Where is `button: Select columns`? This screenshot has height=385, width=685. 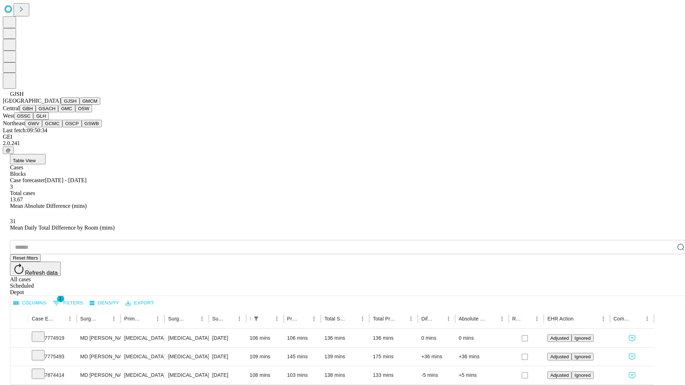 button: Select columns is located at coordinates (30, 303).